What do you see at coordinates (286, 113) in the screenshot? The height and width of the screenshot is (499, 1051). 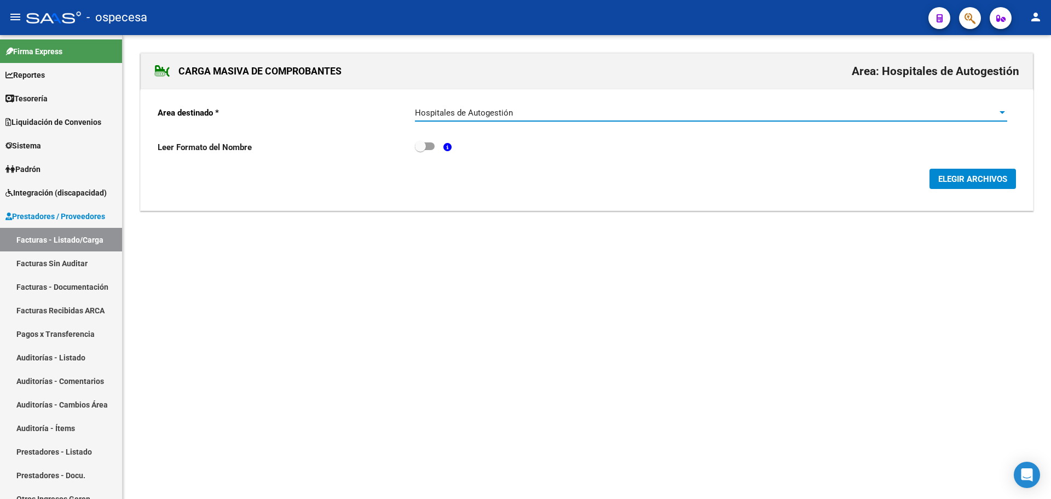 I see `p: Area destinado *` at bounding box center [286, 113].